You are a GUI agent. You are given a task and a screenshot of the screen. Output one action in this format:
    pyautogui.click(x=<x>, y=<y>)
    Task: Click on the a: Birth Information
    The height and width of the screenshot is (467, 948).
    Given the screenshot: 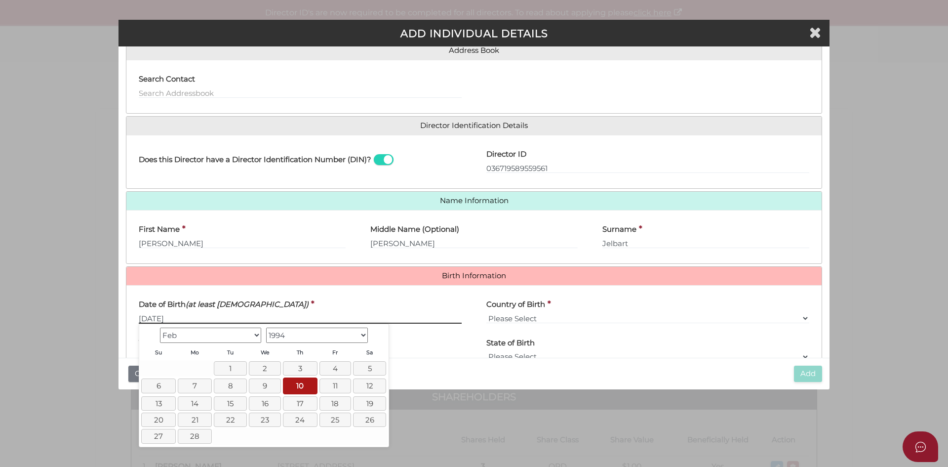 What is the action you would take?
    pyautogui.click(x=474, y=276)
    